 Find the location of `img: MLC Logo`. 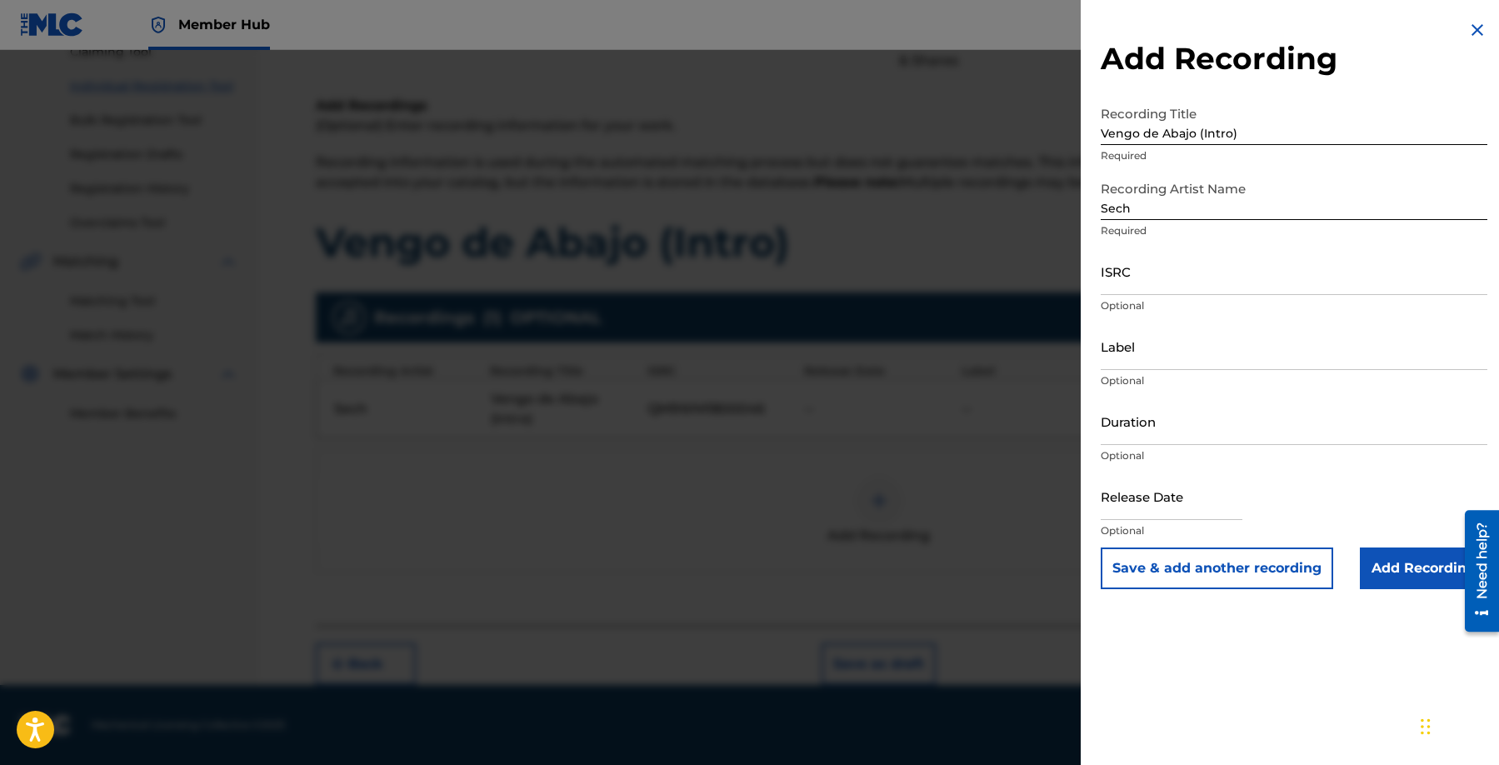

img: MLC Logo is located at coordinates (52, 24).